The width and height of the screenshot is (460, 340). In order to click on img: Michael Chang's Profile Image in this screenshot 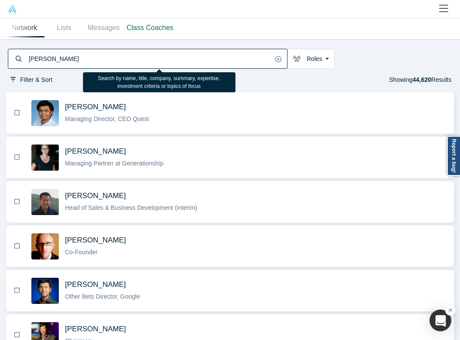, I will do `click(45, 202)`.